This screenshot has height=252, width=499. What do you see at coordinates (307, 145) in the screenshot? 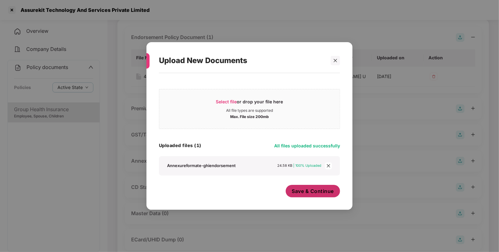
I see `span: All files uploaded successfully` at bounding box center [307, 145].